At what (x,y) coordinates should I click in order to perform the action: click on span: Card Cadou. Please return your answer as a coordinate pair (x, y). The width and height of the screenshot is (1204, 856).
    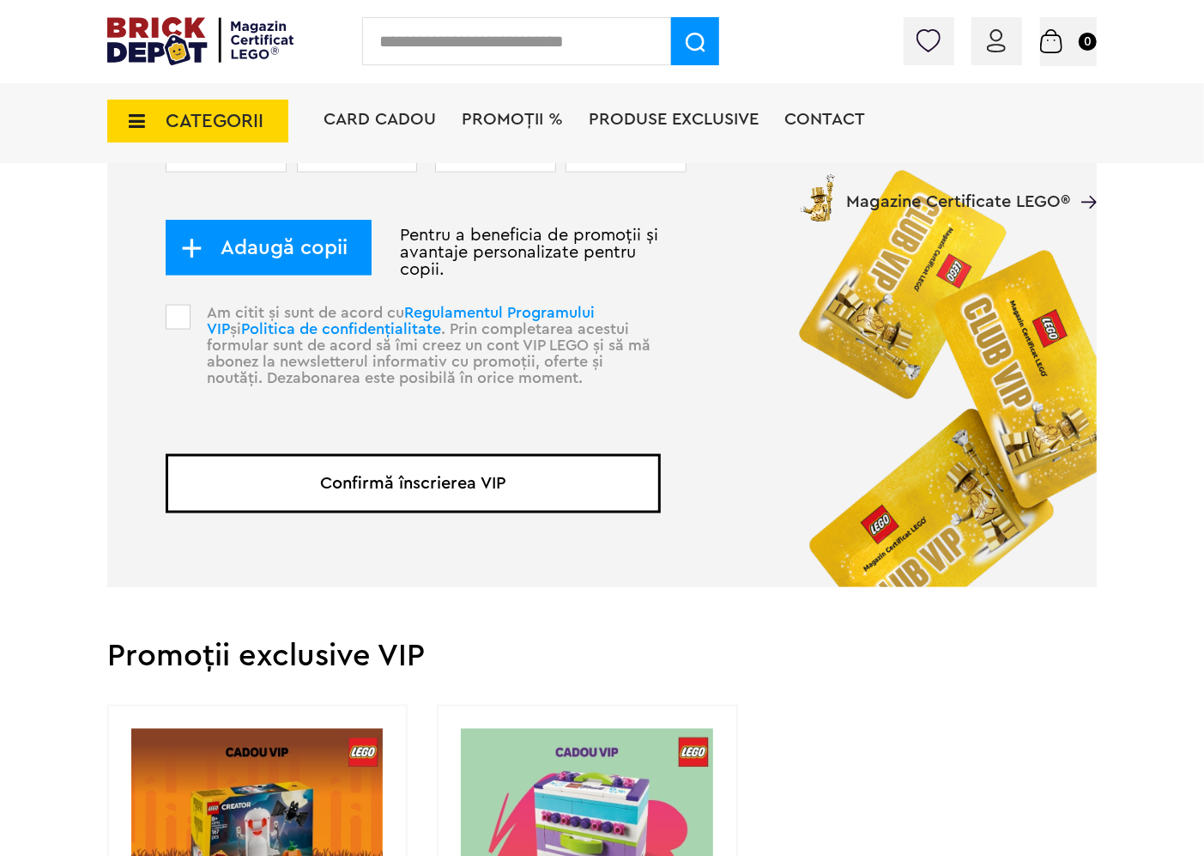
    Looking at the image, I should click on (379, 119).